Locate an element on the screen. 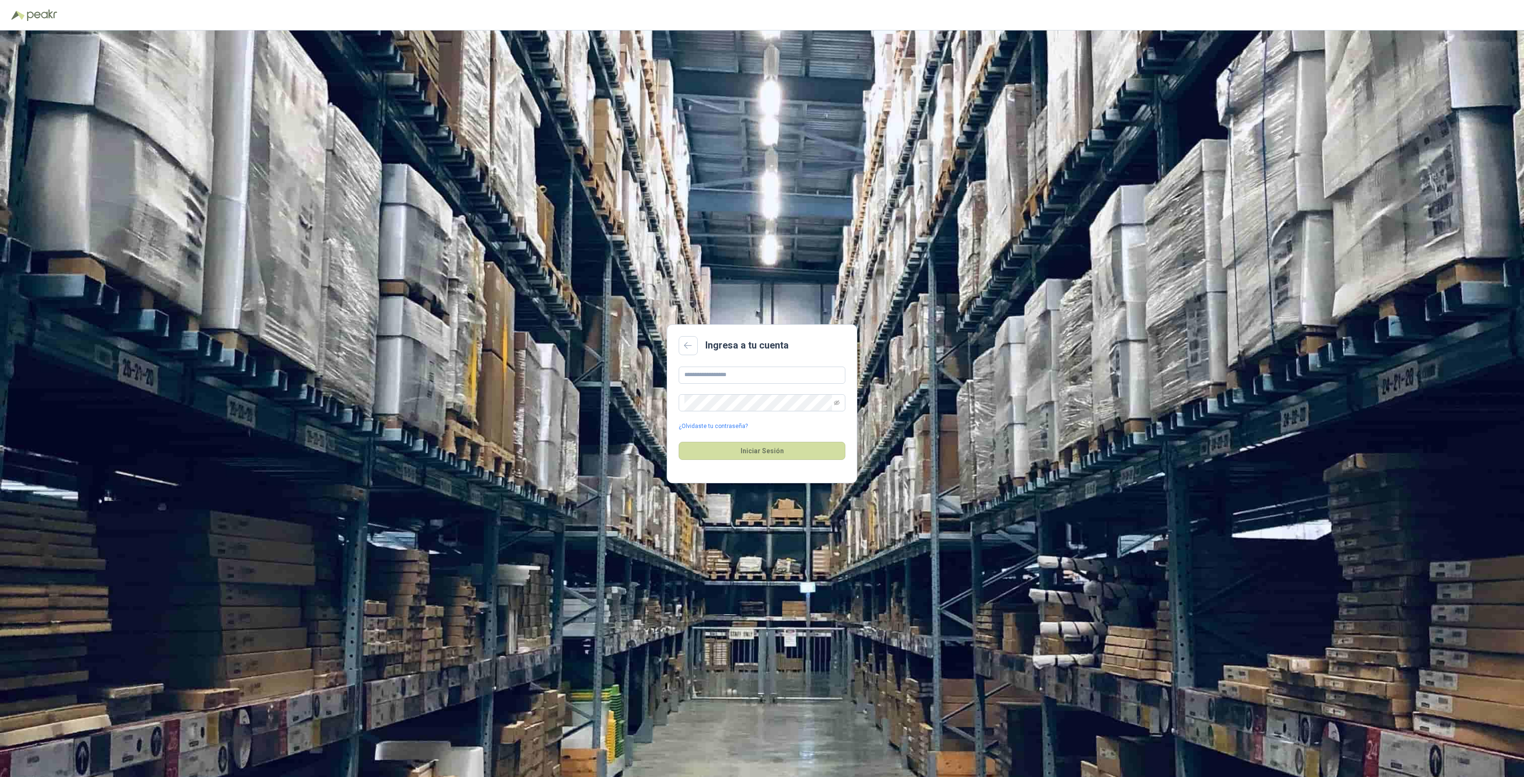 Image resolution: width=1524 pixels, height=777 pixels. span: eye-invisible is located at coordinates (837, 403).